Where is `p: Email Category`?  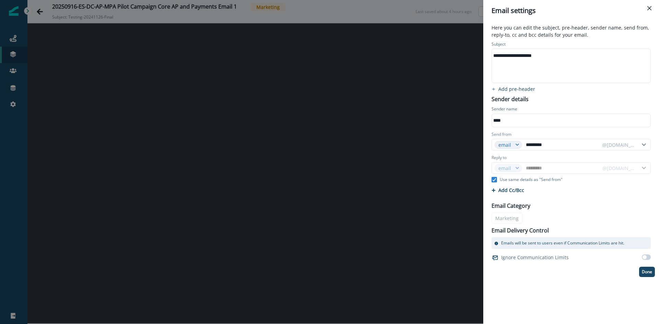 p: Email Category is located at coordinates (511, 206).